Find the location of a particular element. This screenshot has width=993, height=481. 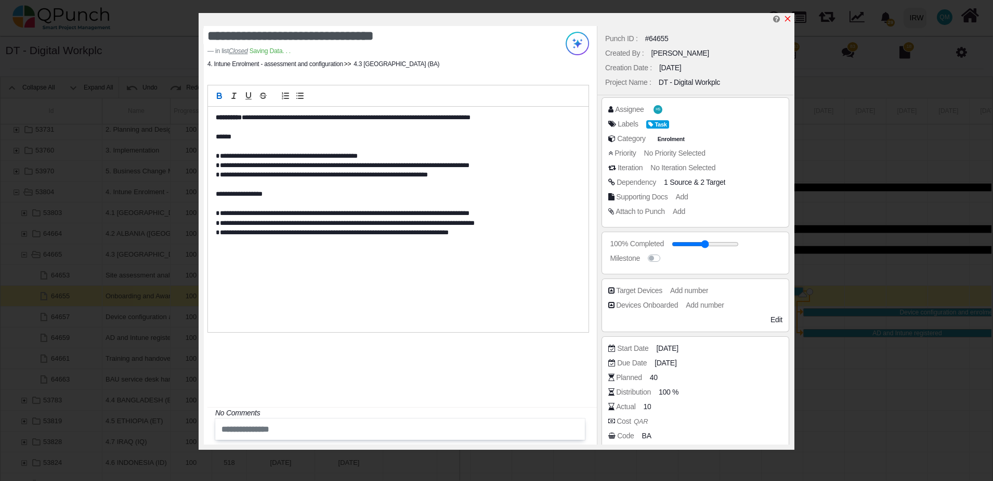

div: Assignee is located at coordinates (629, 109).